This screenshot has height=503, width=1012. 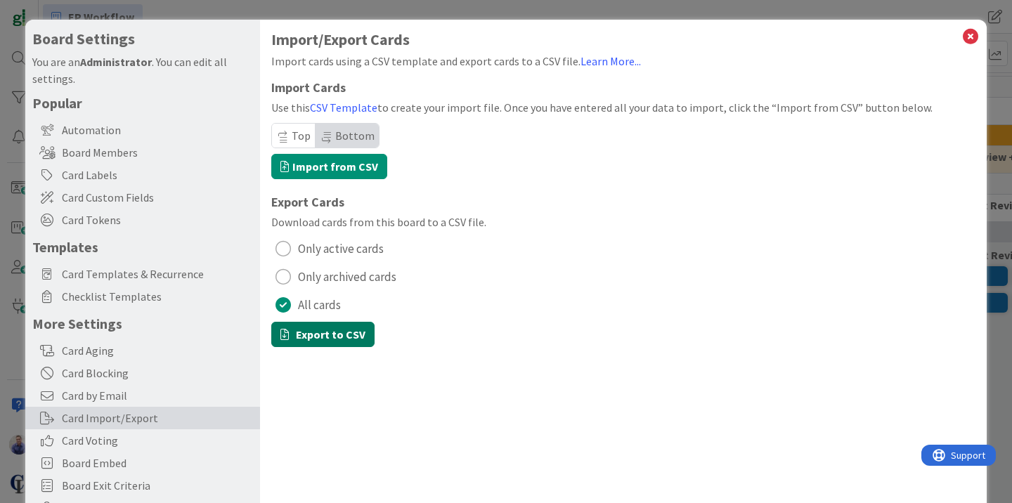 What do you see at coordinates (157, 220) in the screenshot?
I see `span: Card Tokens` at bounding box center [157, 220].